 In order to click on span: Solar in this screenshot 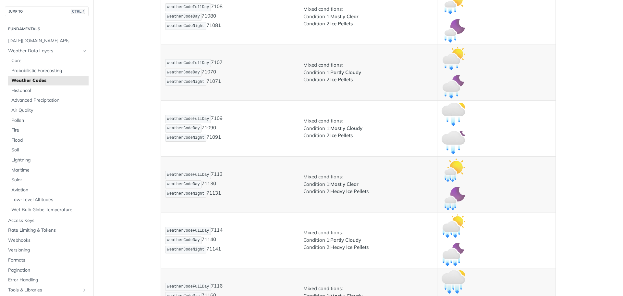, I will do `click(49, 180)`.